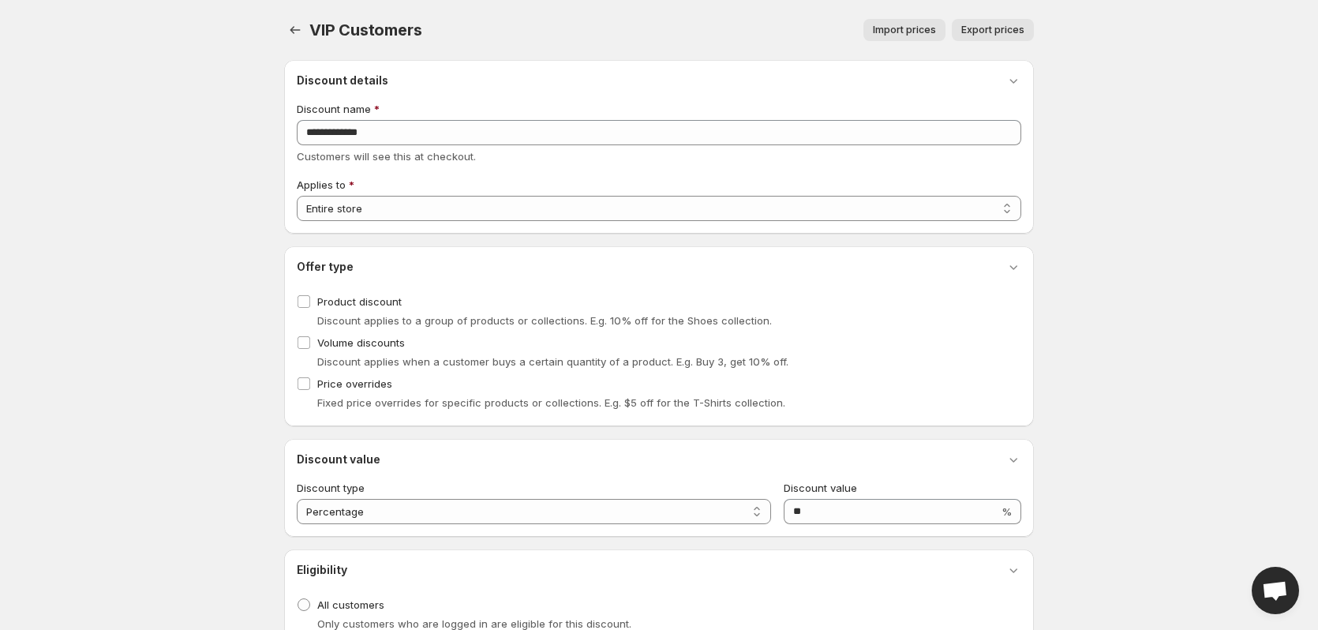 This screenshot has height=630, width=1318. What do you see at coordinates (545, 320) in the screenshot?
I see `span: Discount applies to a group of products or collections. E.g. 10% off for the Shoes collection.` at bounding box center [545, 320].